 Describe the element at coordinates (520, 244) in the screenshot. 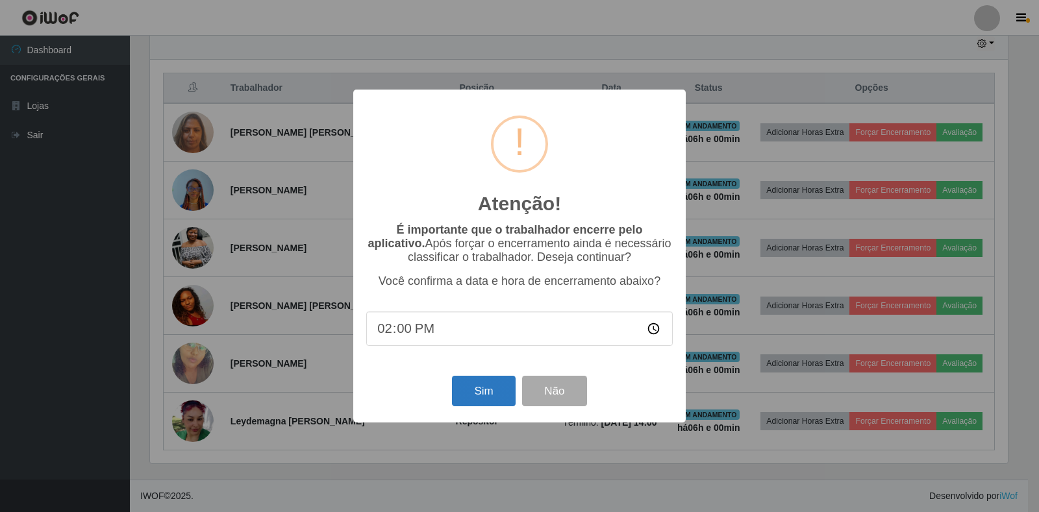

I see `p: Após forçar o encerramento ainda é necessário classificar o trabalhador. Deseja continuar?` at that location.